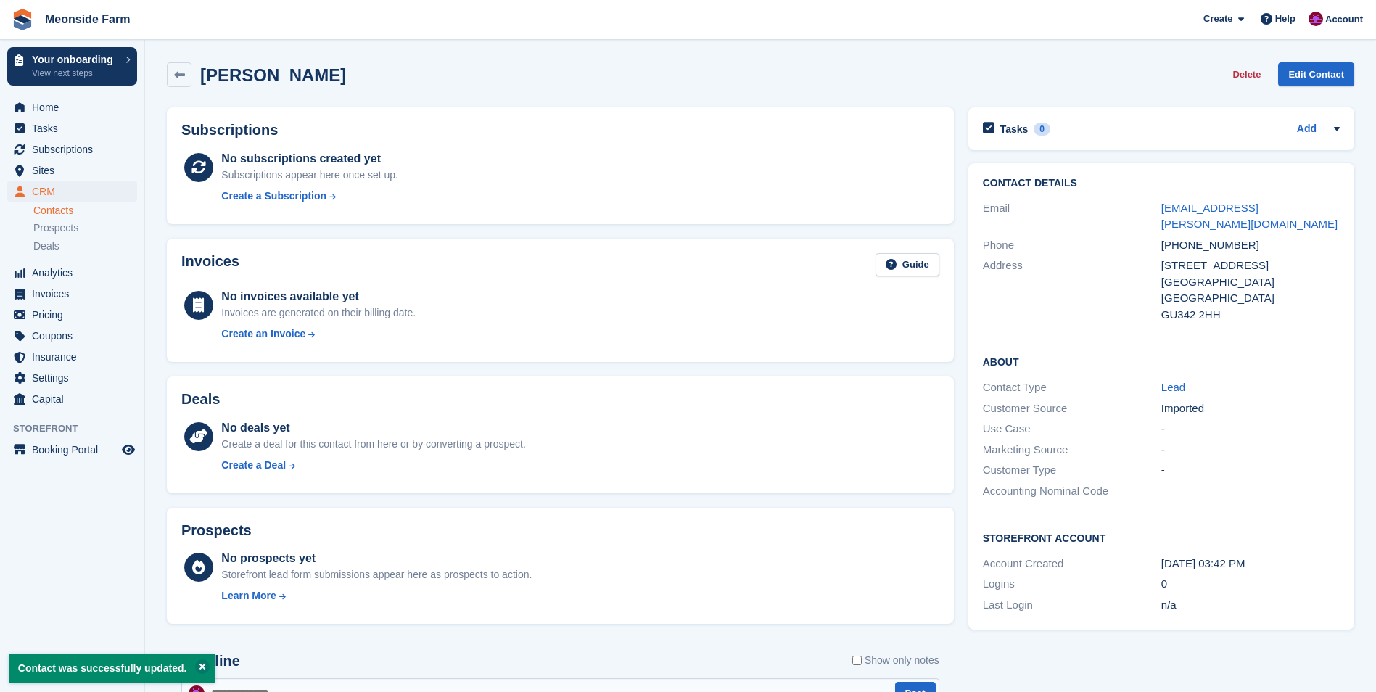 Image resolution: width=1376 pixels, height=692 pixels. What do you see at coordinates (87, 19) in the screenshot?
I see `a: Meonside Farm` at bounding box center [87, 19].